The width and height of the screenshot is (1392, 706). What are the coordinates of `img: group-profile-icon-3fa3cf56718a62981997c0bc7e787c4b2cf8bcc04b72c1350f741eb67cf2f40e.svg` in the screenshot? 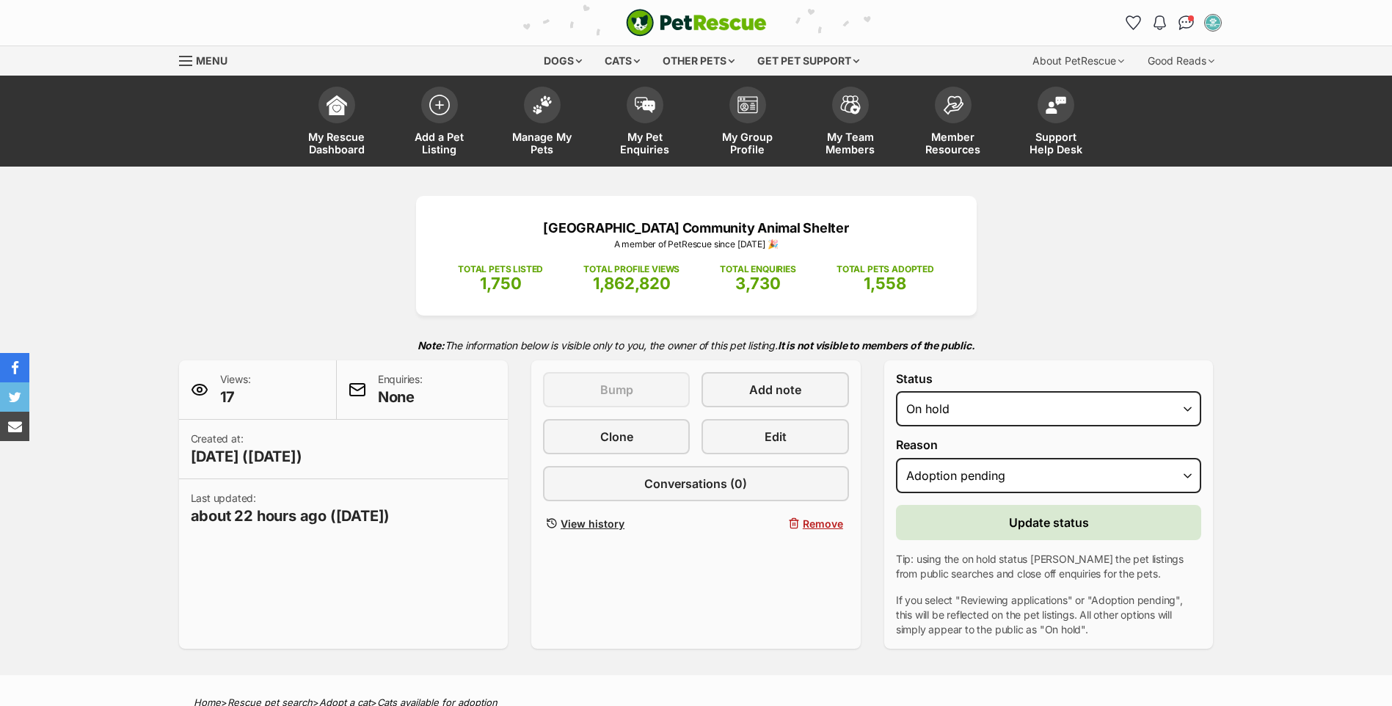 It's located at (748, 105).